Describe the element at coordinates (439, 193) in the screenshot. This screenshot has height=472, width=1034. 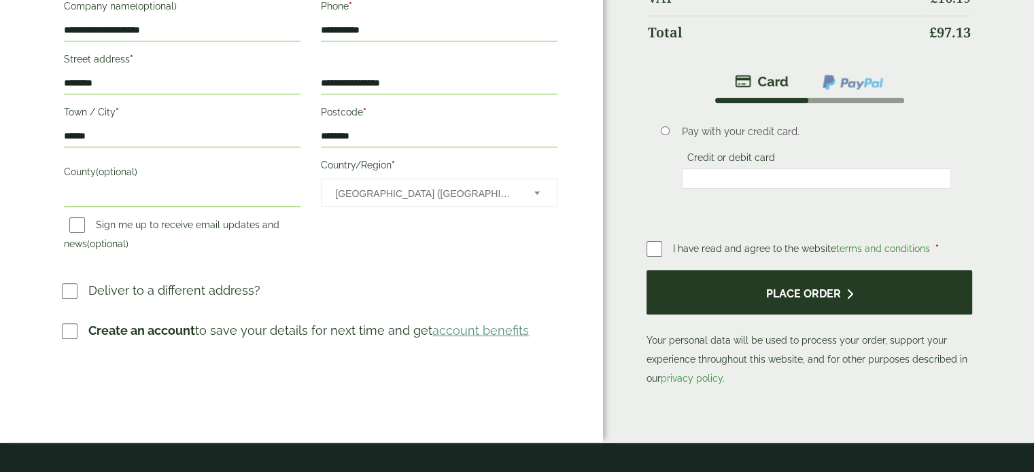
I see `span: Country/Region` at that location.